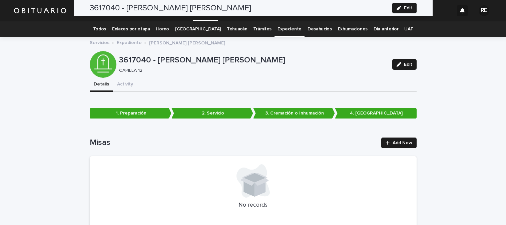 This screenshot has width=506, height=225. What do you see at coordinates (353, 29) in the screenshot?
I see `a: Exhumaciones` at bounding box center [353, 29].